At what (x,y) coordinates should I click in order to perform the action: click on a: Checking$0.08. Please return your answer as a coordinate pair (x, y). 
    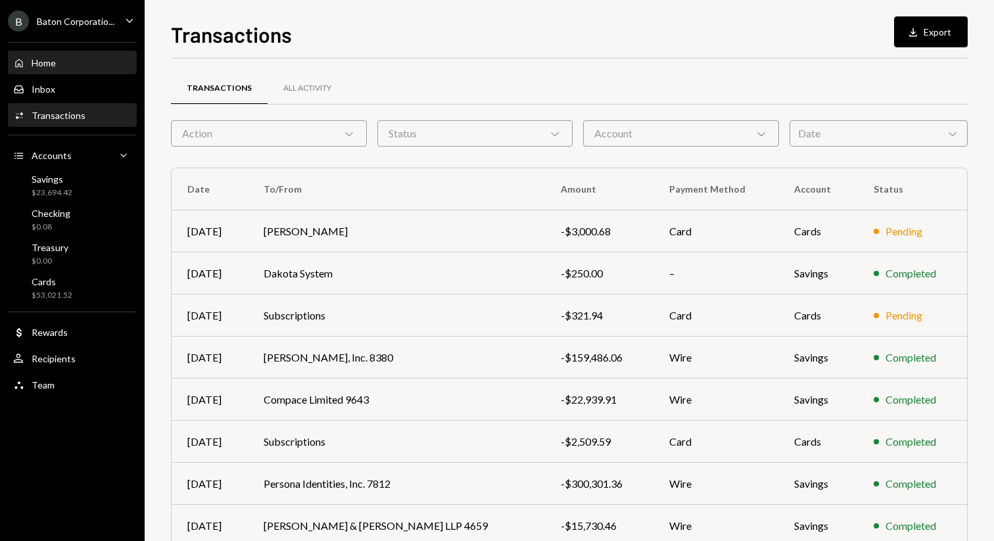
    Looking at the image, I should click on (72, 220).